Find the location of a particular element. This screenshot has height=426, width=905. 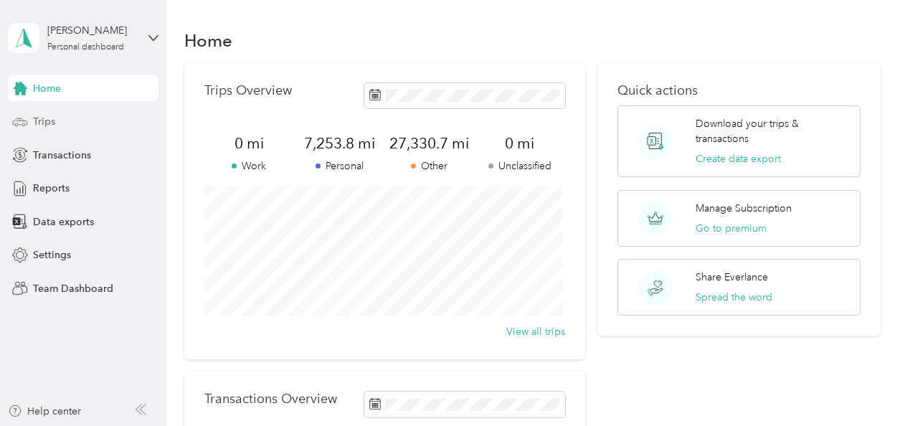

button: Help center is located at coordinates (44, 411).